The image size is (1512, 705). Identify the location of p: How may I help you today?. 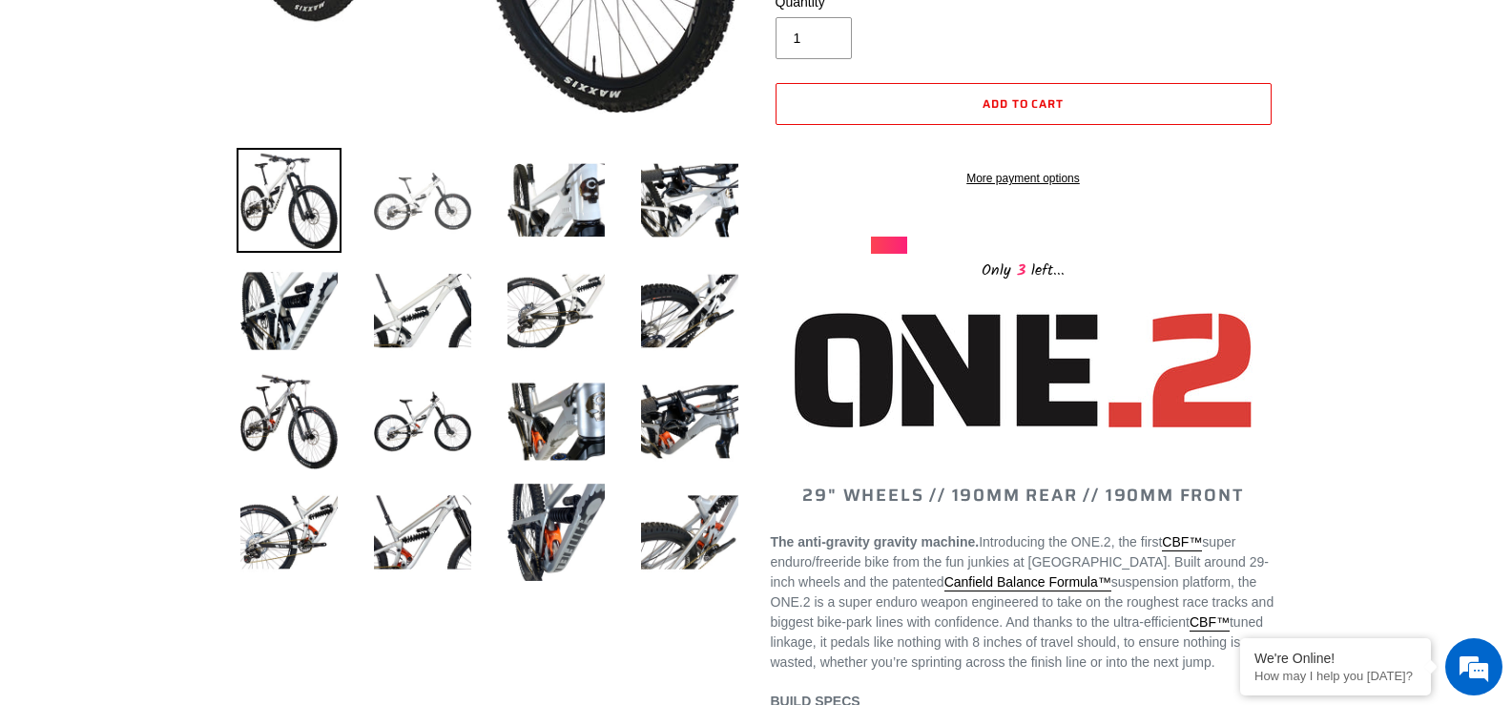
(1335, 675).